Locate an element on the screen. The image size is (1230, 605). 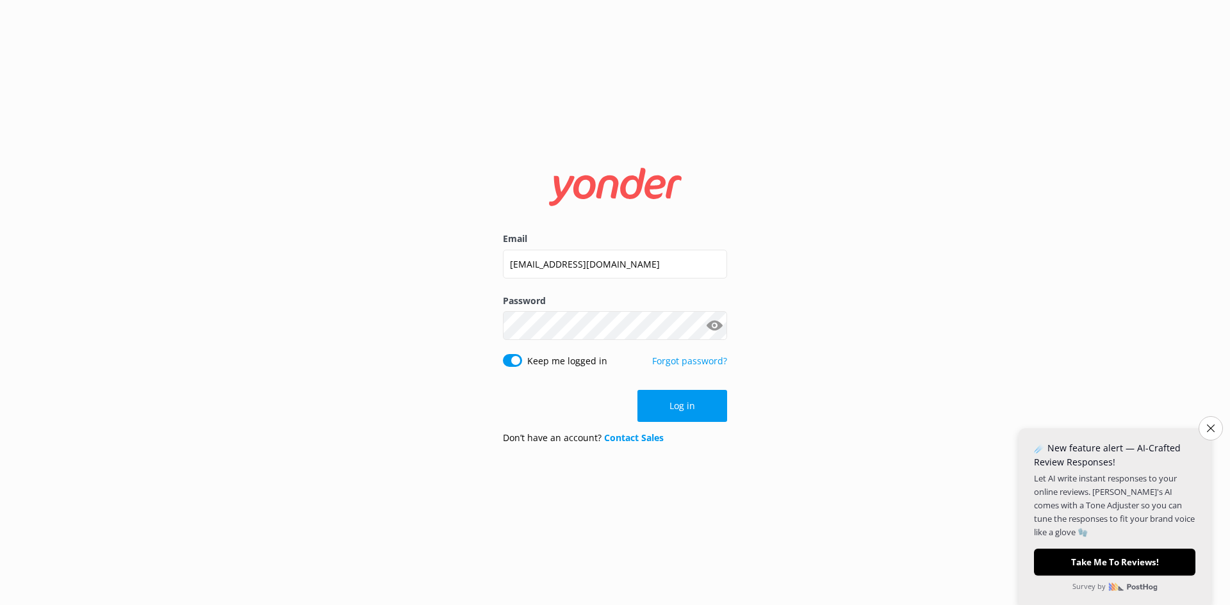
a: Contact Sales is located at coordinates (633, 437).